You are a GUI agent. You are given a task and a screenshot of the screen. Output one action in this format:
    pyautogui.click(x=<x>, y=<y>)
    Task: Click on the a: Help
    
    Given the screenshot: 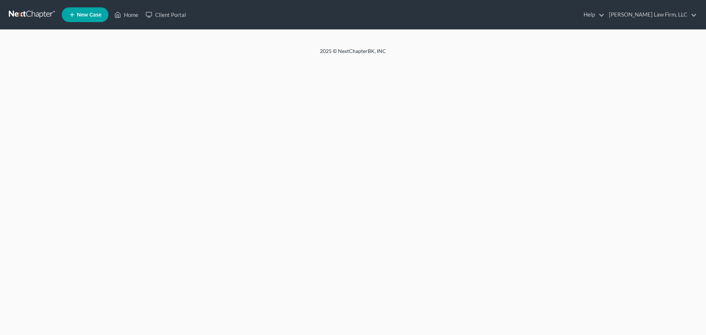 What is the action you would take?
    pyautogui.click(x=592, y=15)
    